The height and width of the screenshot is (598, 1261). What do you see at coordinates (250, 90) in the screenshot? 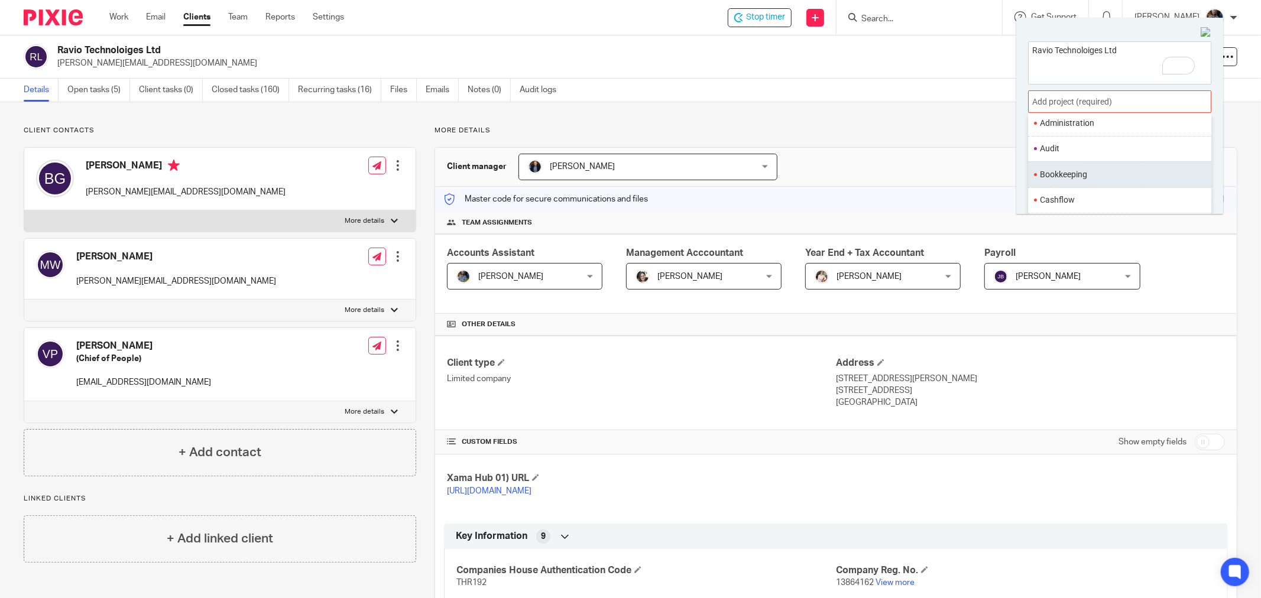
I see `a: Closed tasks (160)` at bounding box center [250, 90].